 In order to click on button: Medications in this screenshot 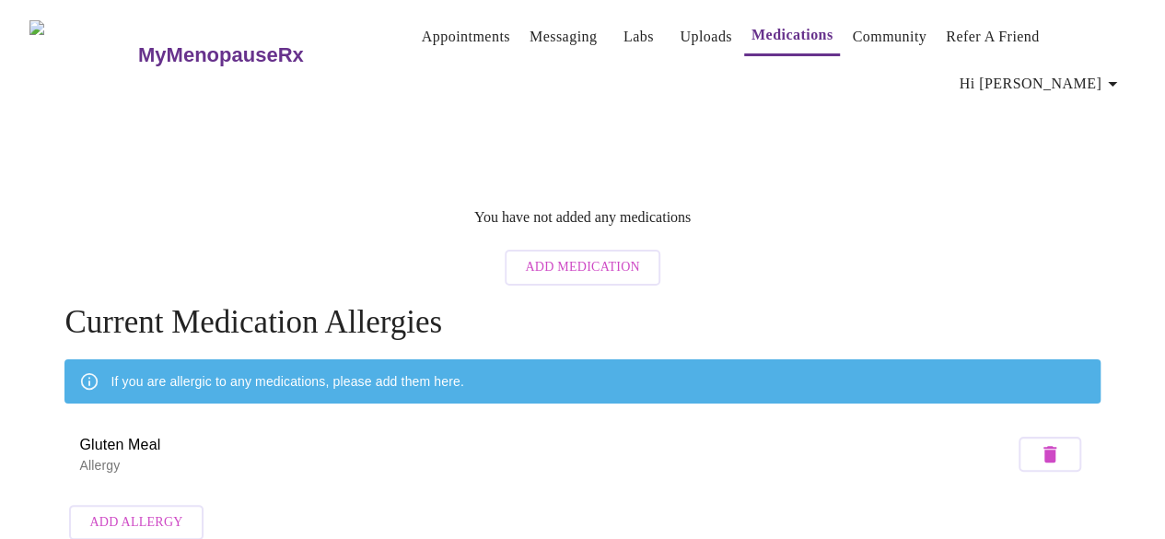, I will do `click(792, 36)`.